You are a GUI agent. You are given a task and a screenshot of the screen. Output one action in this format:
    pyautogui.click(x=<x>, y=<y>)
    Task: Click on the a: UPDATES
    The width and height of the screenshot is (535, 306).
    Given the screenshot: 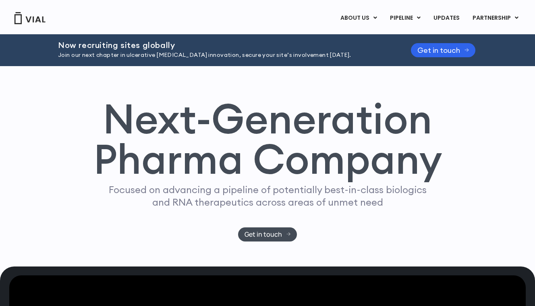 What is the action you would take?
    pyautogui.click(x=446, y=18)
    